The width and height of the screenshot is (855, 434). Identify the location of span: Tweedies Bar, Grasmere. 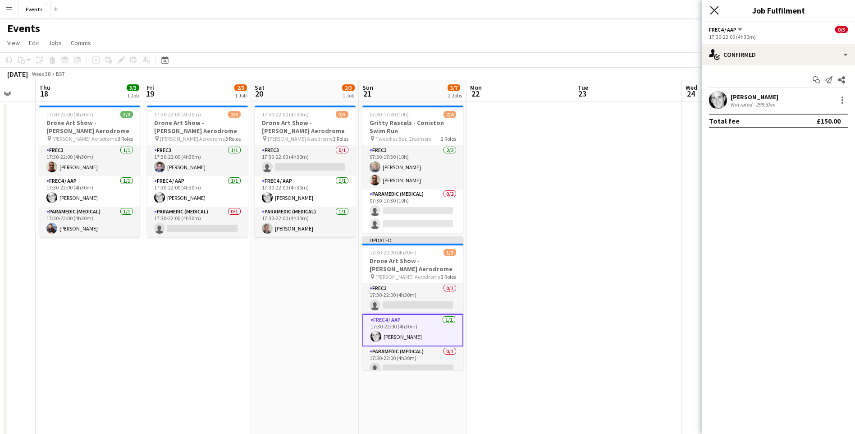
(403, 138).